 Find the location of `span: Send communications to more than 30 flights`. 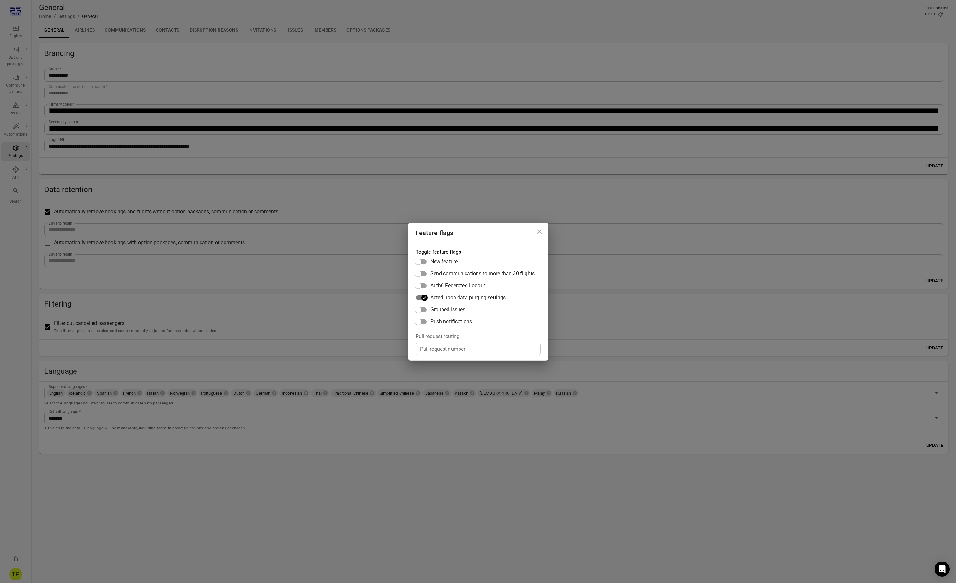

span: Send communications to more than 30 flights is located at coordinates (483, 274).